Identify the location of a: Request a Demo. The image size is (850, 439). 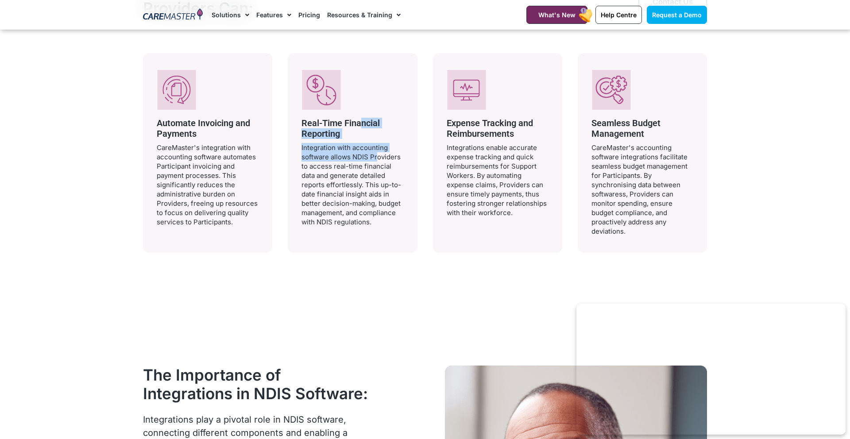
(677, 15).